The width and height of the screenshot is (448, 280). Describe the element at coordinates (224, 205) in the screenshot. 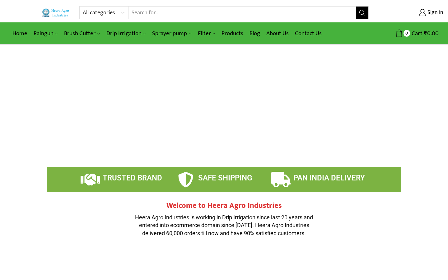

I see `h2: Welcome to Heera Agro Industries` at that location.